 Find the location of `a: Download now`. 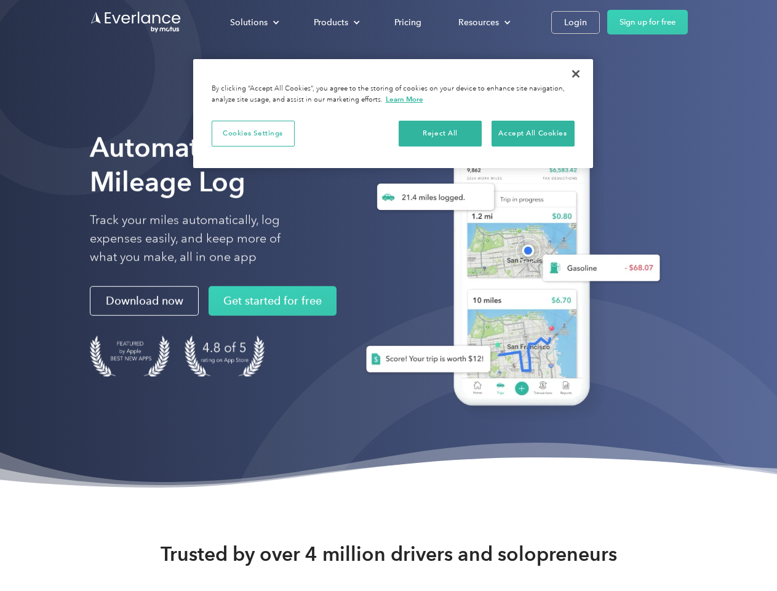

a: Download now is located at coordinates (144, 301).